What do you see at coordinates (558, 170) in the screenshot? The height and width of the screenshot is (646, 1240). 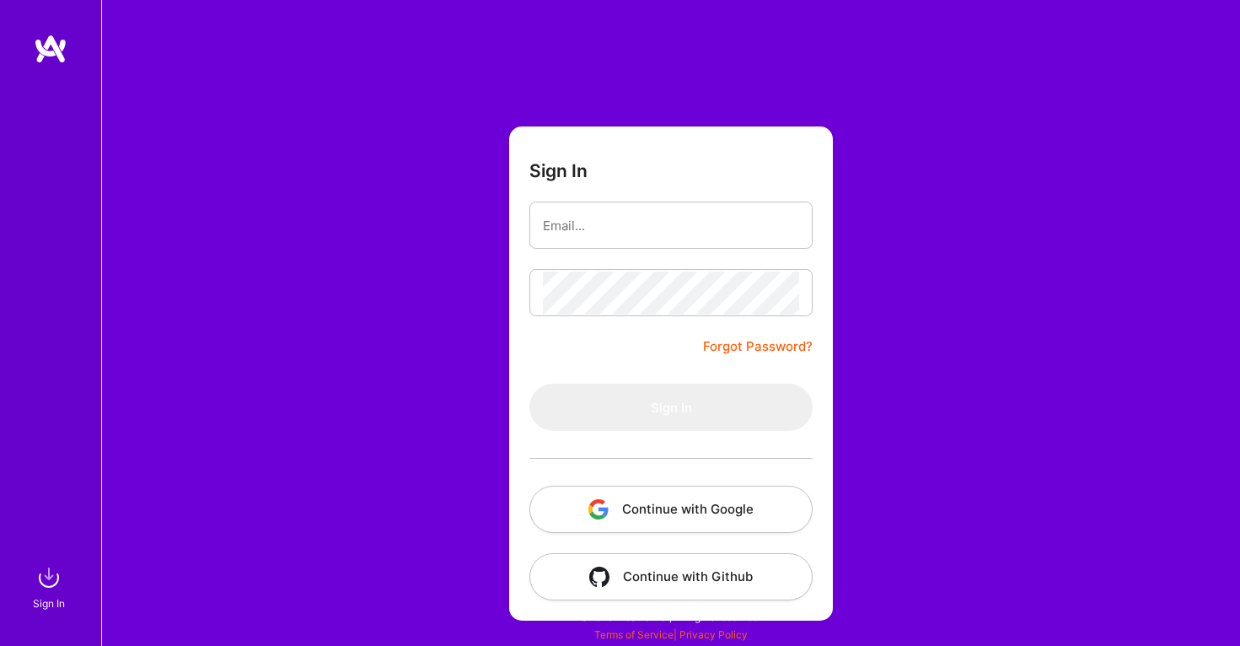 I see `h3: Sign In` at bounding box center [558, 170].